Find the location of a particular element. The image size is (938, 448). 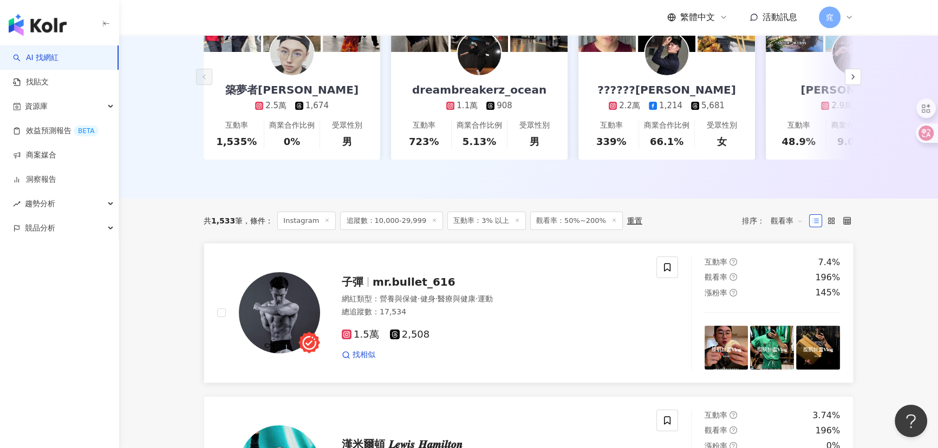

div: 48.9% is located at coordinates (798, 141).